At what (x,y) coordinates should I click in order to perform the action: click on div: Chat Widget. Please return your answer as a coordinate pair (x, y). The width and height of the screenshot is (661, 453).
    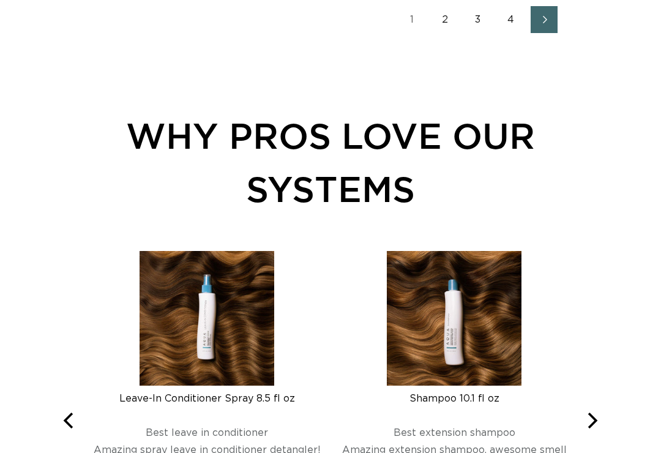
    Looking at the image, I should click on (630, 423).